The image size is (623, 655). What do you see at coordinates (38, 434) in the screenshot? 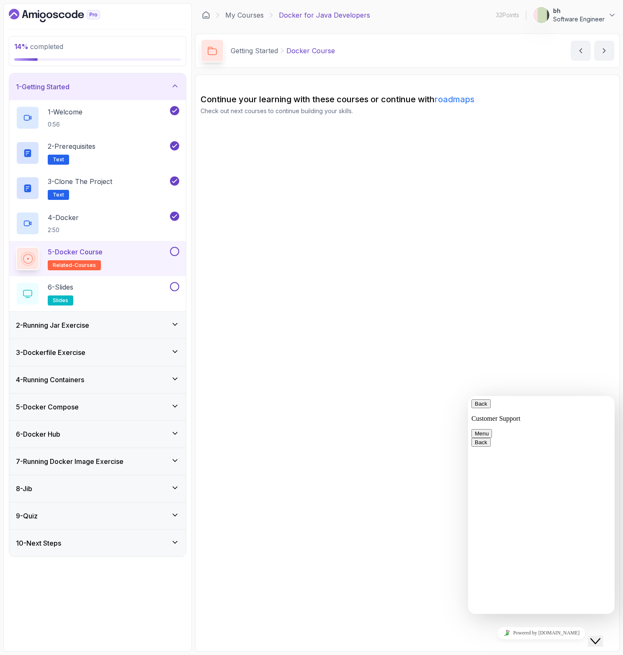
I see `h3: 6 - Docker Hub` at bounding box center [38, 434].